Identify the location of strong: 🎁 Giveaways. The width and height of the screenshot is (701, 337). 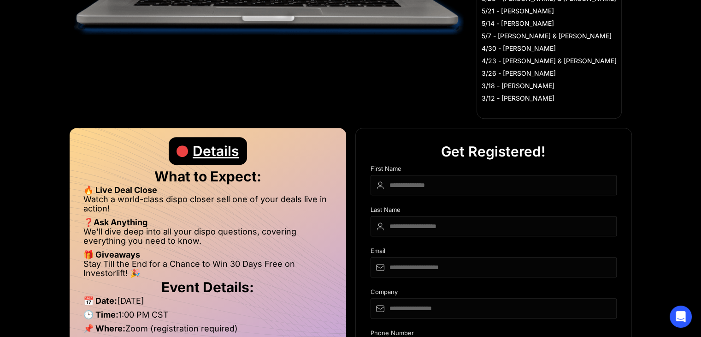
(112, 254).